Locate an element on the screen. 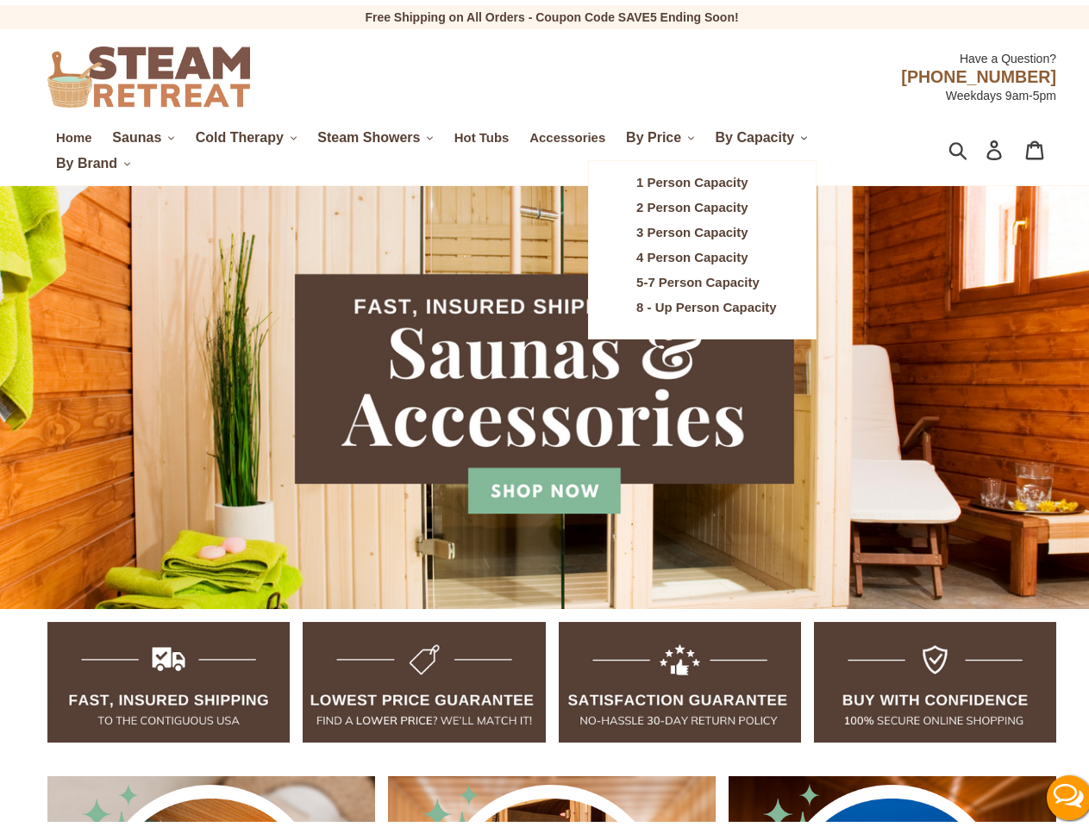  span: Saunas is located at coordinates (136, 133).